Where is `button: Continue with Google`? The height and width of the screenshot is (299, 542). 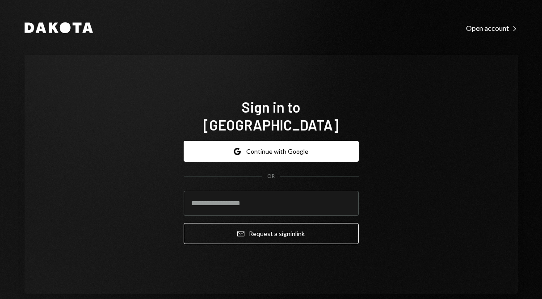 button: Continue with Google is located at coordinates (271, 151).